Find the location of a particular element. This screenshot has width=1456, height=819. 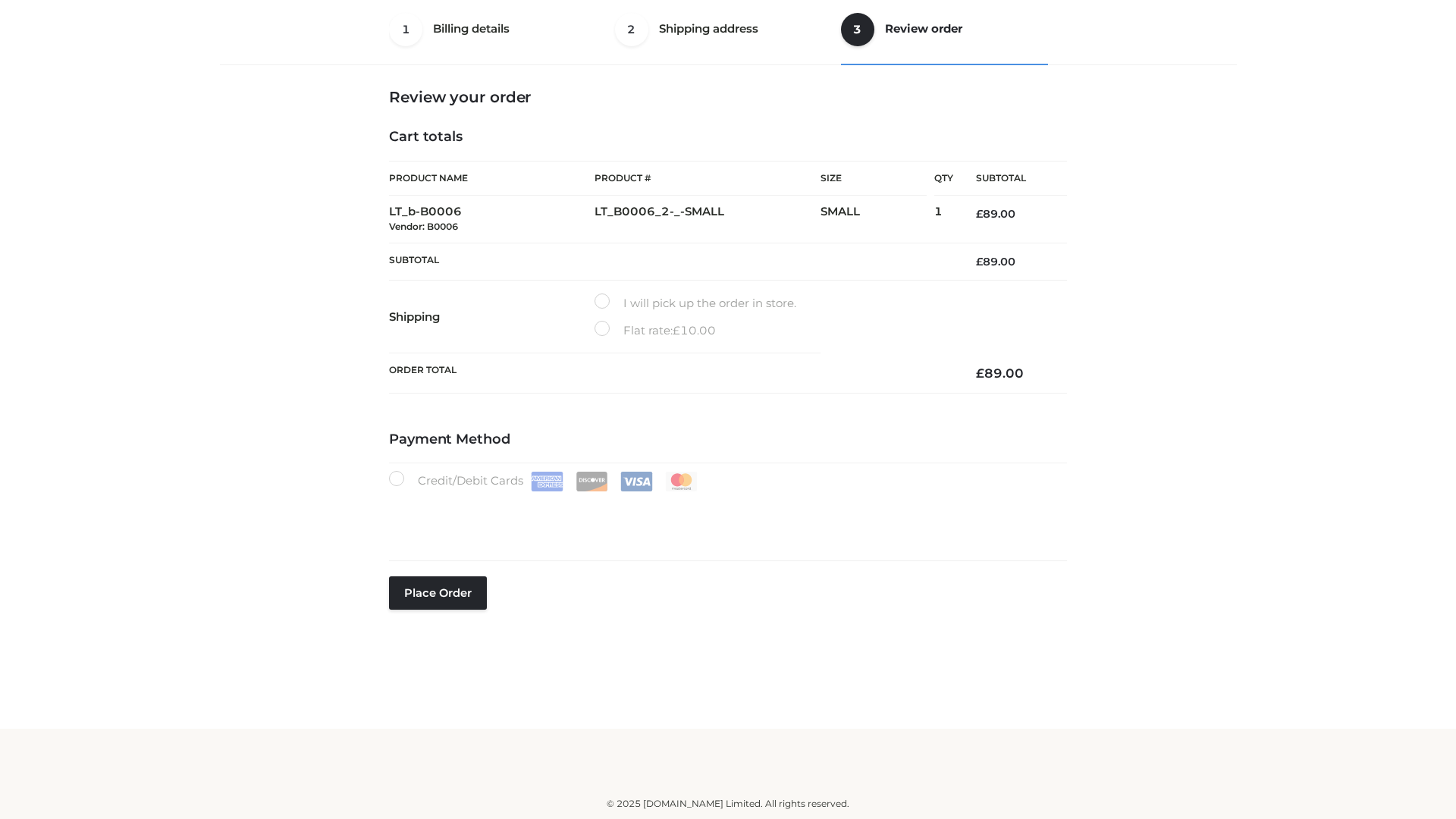

td: LT_B0006_2-_-SMALL is located at coordinates (707, 219).